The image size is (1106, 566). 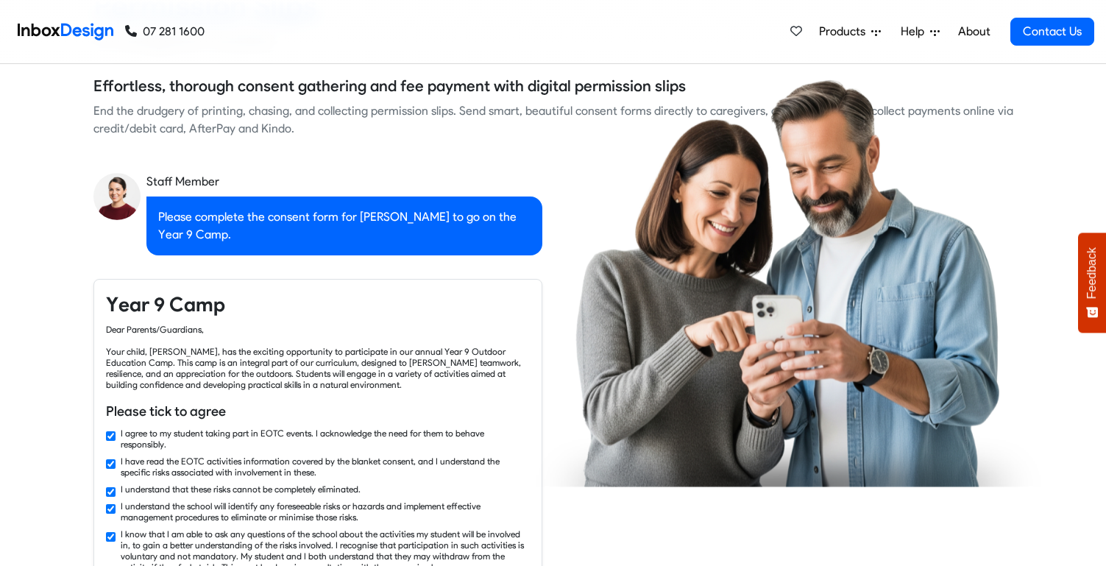 What do you see at coordinates (553, 120) in the screenshot?
I see `div: End the drudgery of printing, chasing, and collecting permission slips. Send smart, beautiful con...` at bounding box center [553, 120].